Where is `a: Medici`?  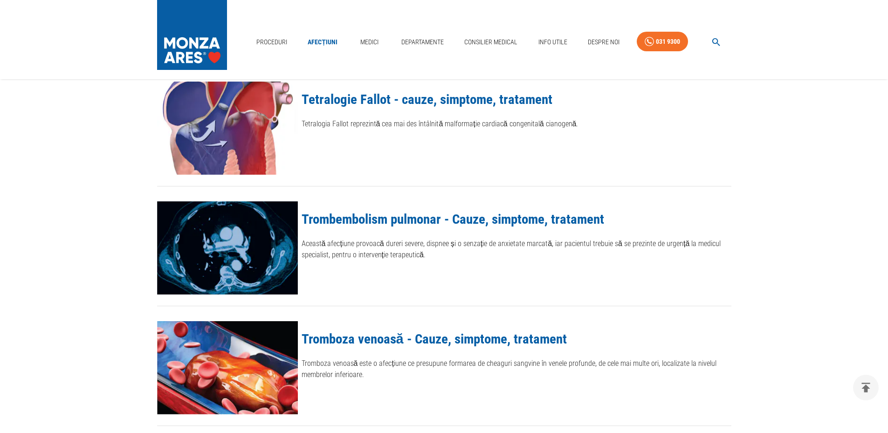
a: Medici is located at coordinates (369, 42).